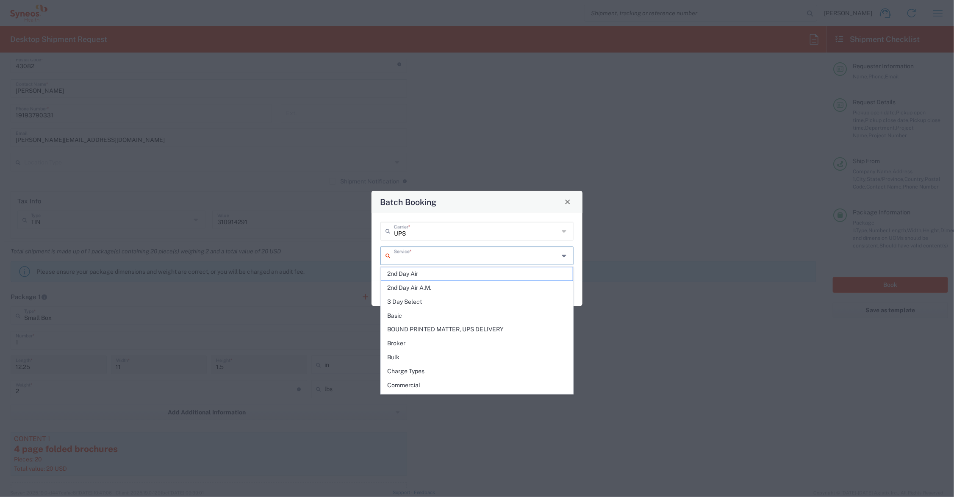  What do you see at coordinates (477, 329) in the screenshot?
I see `span: BOUND PRINTED MATTER, UPS DELIVERY` at bounding box center [477, 329].